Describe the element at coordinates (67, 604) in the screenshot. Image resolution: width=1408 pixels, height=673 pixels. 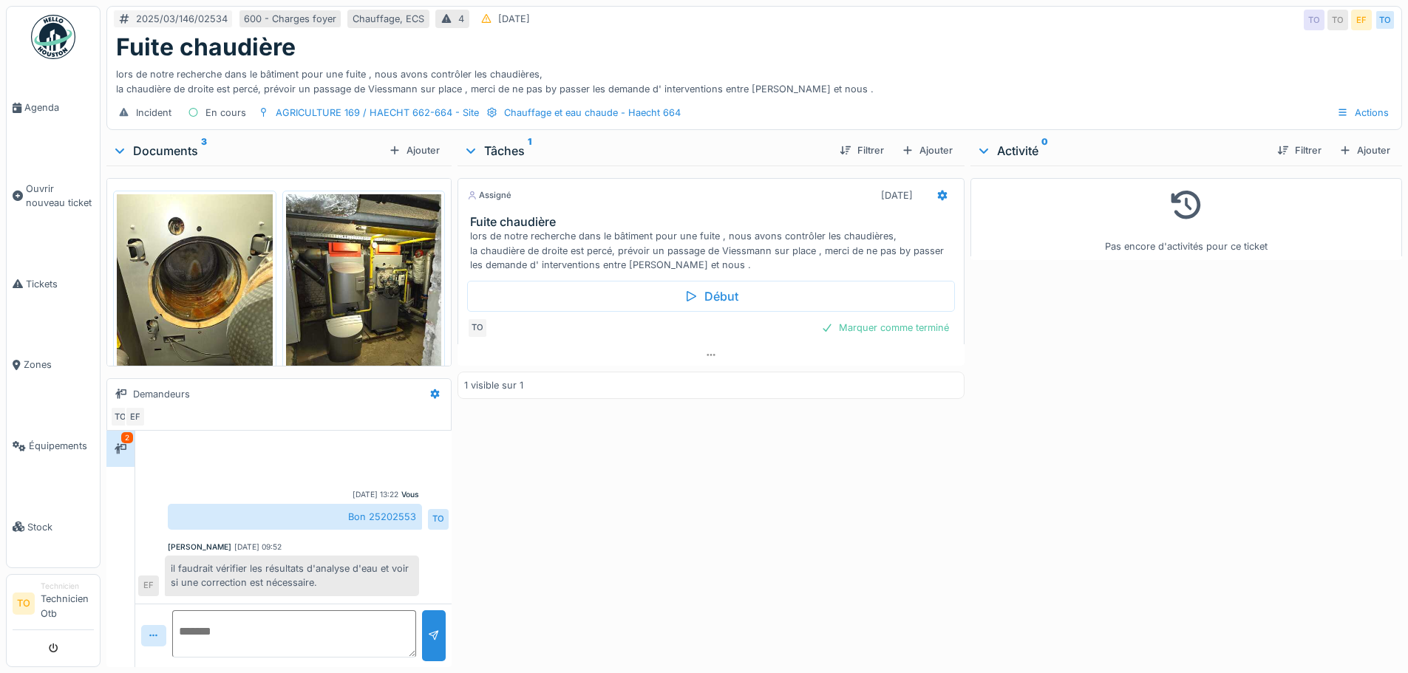
I see `li: Technicien Otb` at that location.